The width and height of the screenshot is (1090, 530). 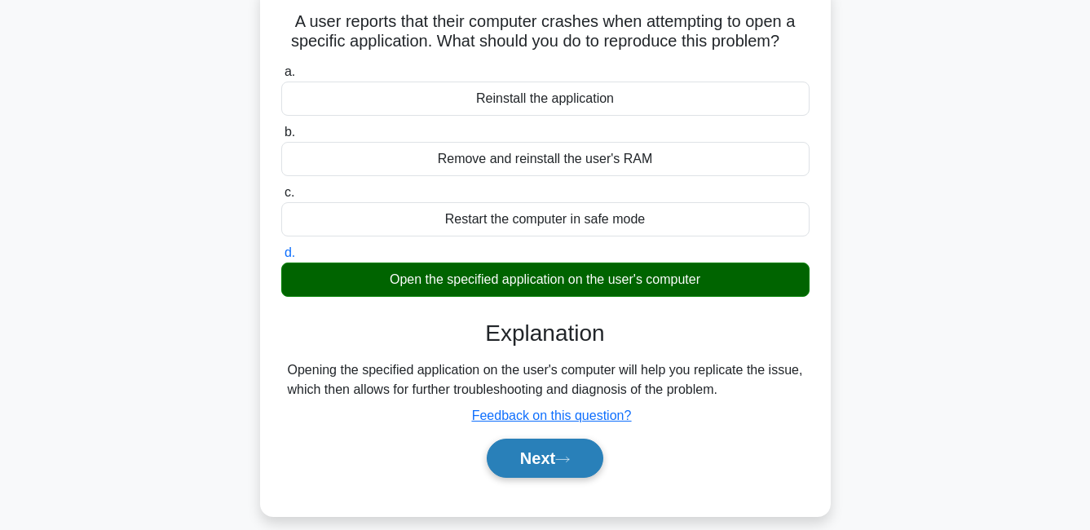 What do you see at coordinates (546, 99) in the screenshot?
I see `div: Reinstall the application` at bounding box center [546, 99].